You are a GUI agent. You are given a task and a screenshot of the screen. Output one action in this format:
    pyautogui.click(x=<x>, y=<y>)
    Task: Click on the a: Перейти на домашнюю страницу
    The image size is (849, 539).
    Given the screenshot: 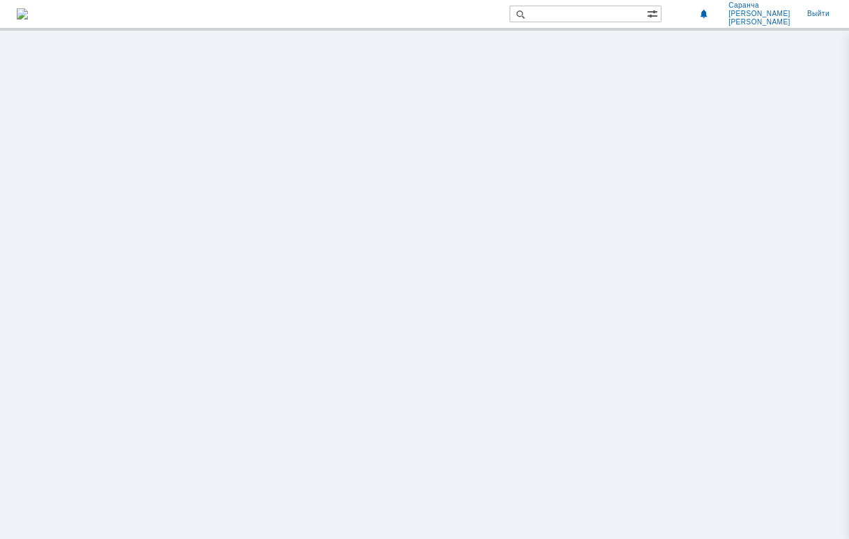 What is the action you would take?
    pyautogui.click(x=22, y=14)
    